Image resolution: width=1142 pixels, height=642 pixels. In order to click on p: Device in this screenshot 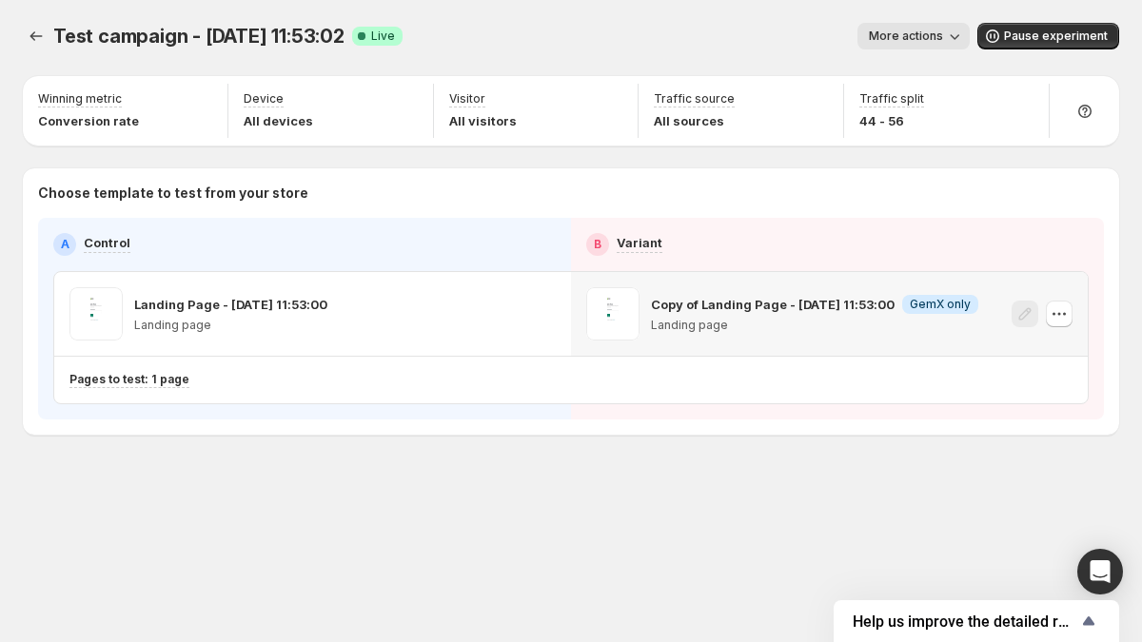, I will do `click(264, 99)`.